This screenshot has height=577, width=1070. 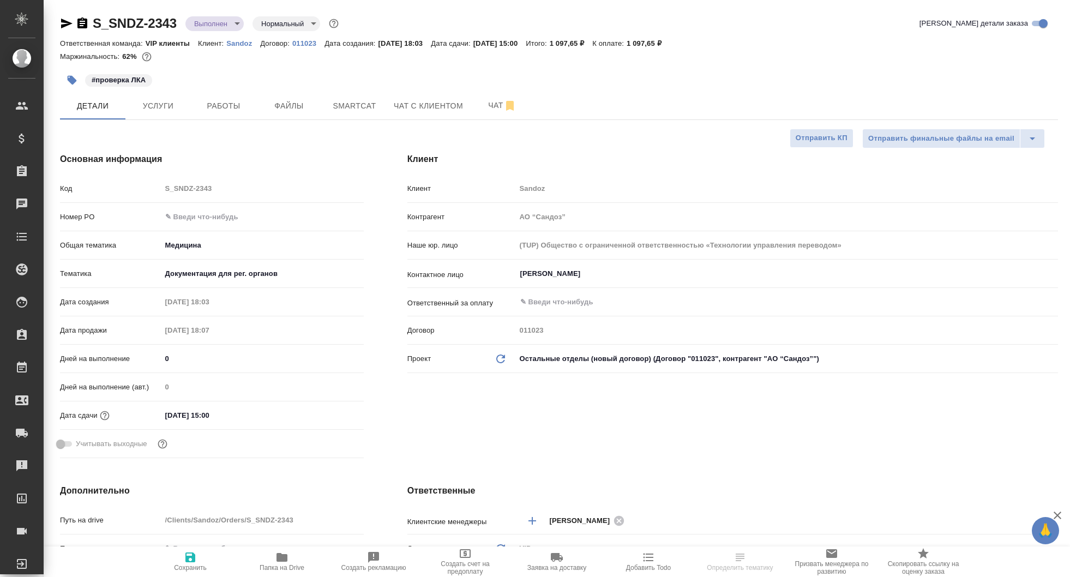 What do you see at coordinates (276, 43) in the screenshot?
I see `p: Договор:` at bounding box center [276, 43].